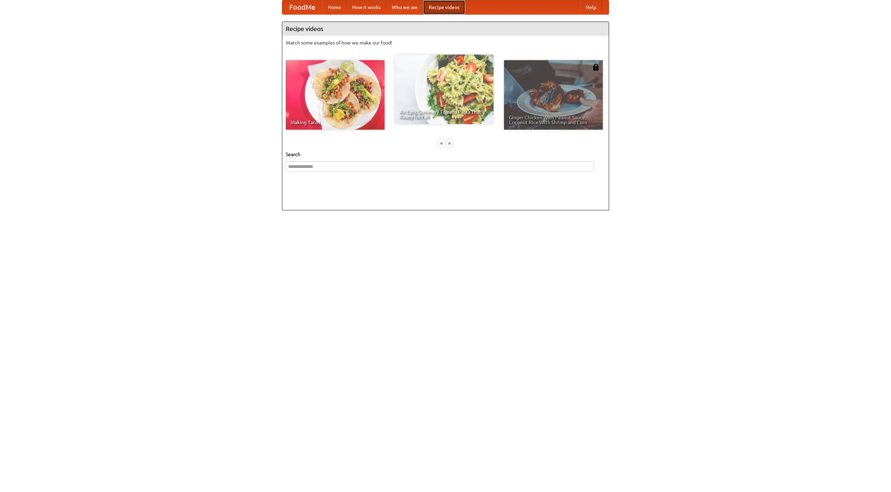 The width and height of the screenshot is (891, 492). I want to click on span: An Easy, Summery Tomato Pasta That's Ready for Fall, so click(444, 114).